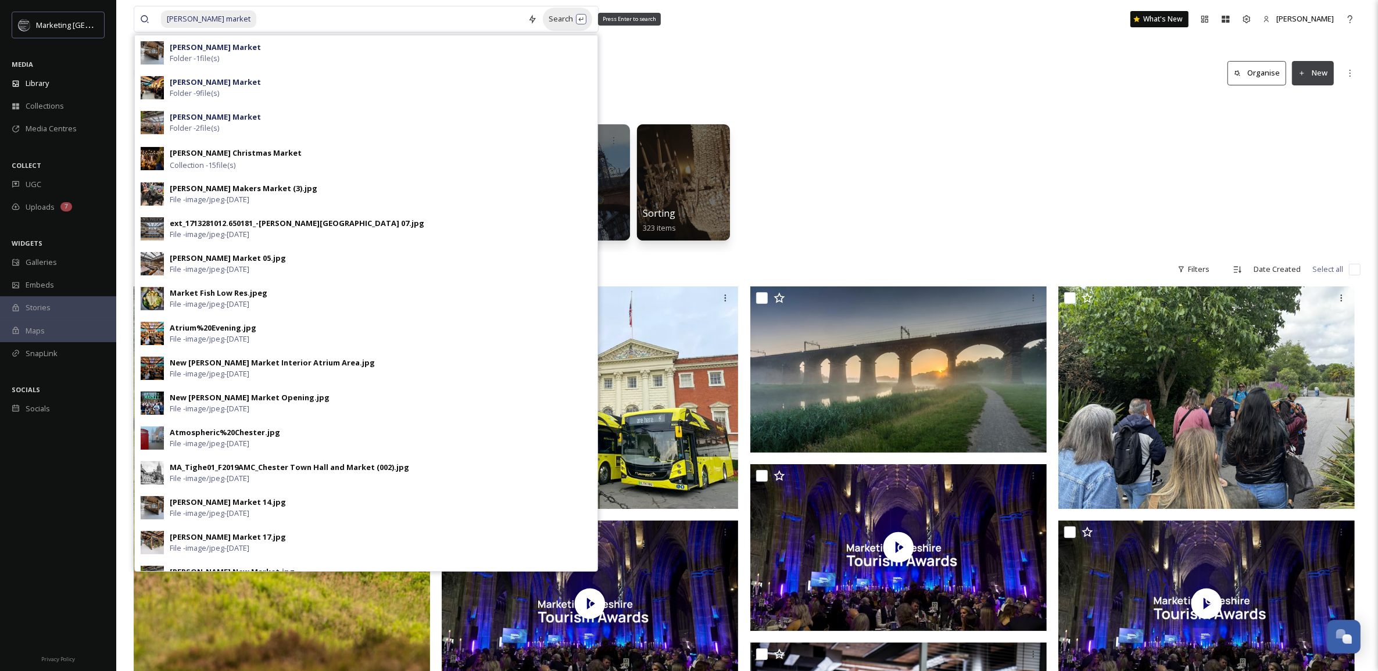  I want to click on img: Chester%2520Market%252017.jpg, so click(152, 543).